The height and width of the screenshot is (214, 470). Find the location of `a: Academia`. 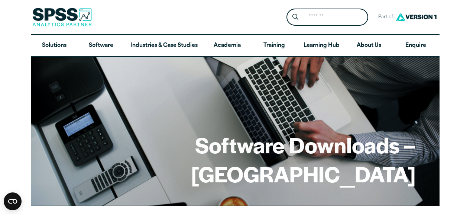

a: Academia is located at coordinates (227, 46).